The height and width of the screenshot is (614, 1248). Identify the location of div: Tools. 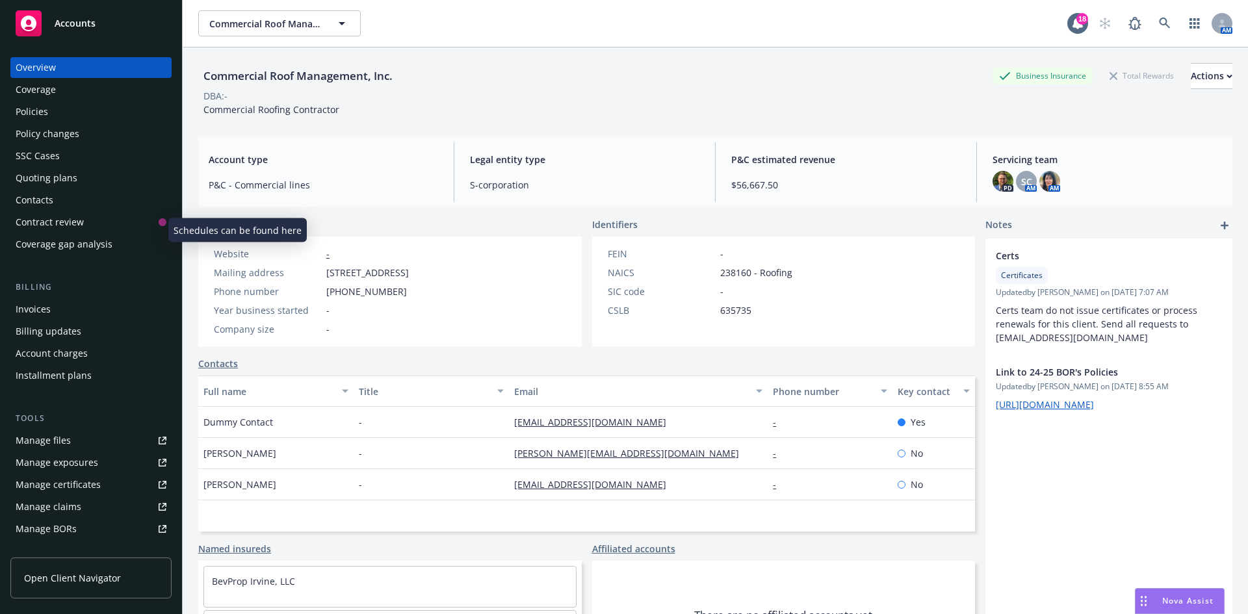
(91, 419).